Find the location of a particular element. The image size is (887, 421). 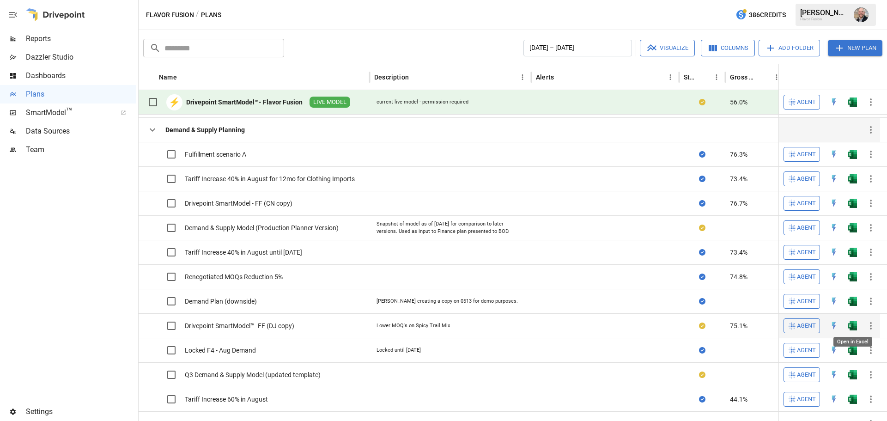

span: 44.1% is located at coordinates (738, 399).